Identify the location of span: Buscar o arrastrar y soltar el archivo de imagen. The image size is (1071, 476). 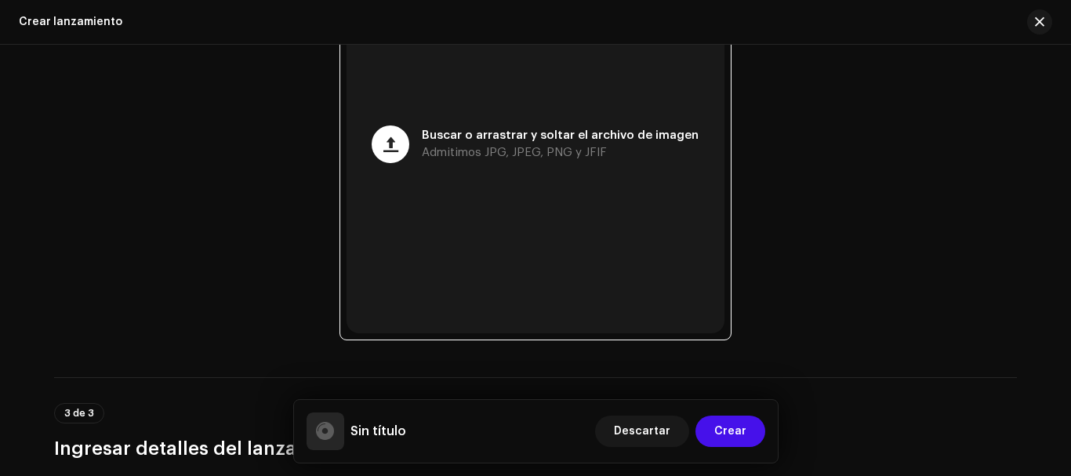
(560, 136).